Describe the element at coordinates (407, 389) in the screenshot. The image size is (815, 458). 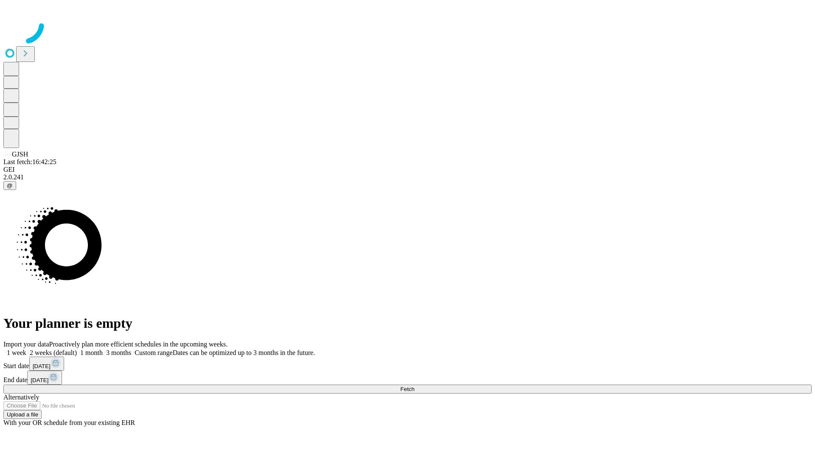
I see `span: Fetch` at that location.